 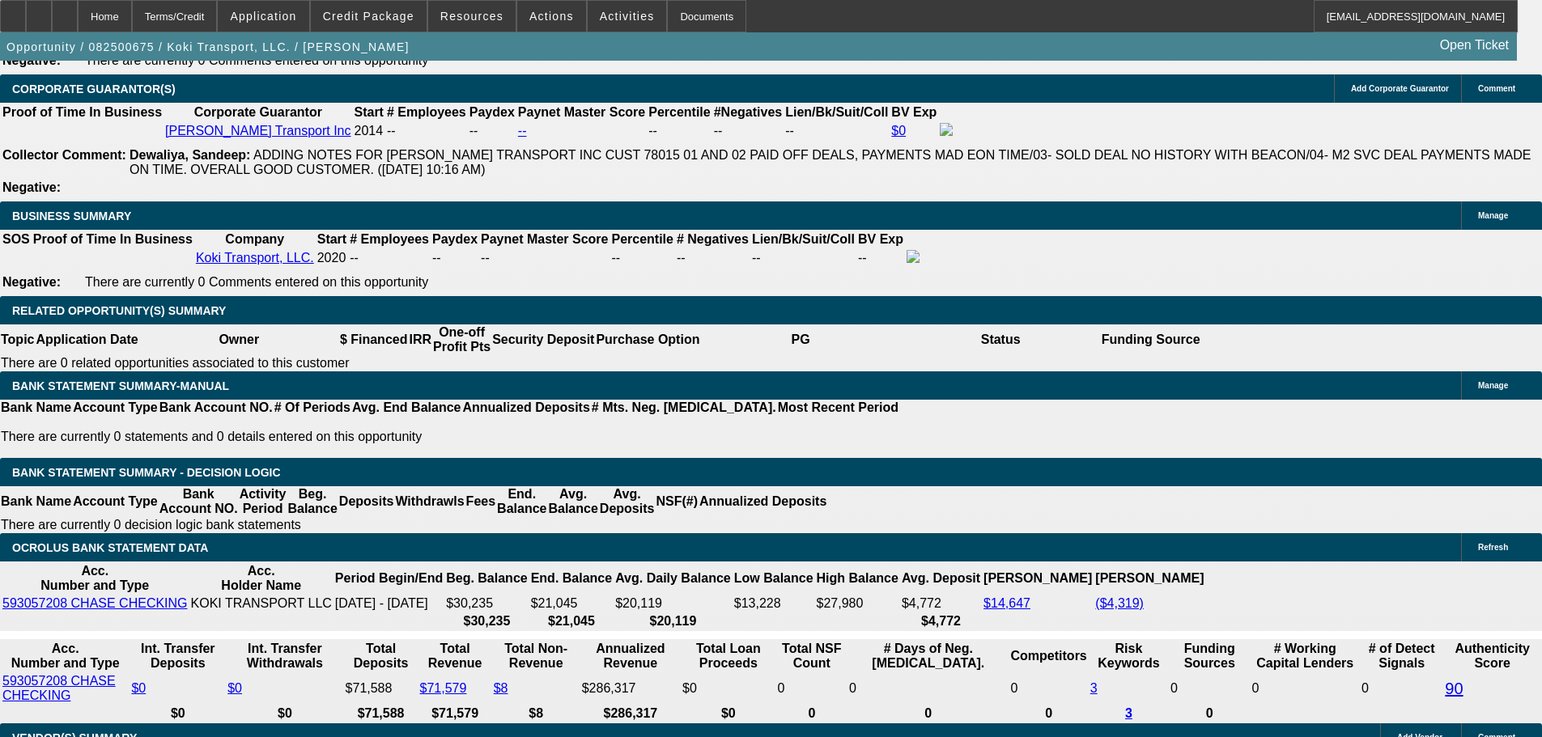 What do you see at coordinates (449, 437) in the screenshot?
I see `p: There are currently 0 statements and 0 details entered on this opportunity` at bounding box center [449, 437].